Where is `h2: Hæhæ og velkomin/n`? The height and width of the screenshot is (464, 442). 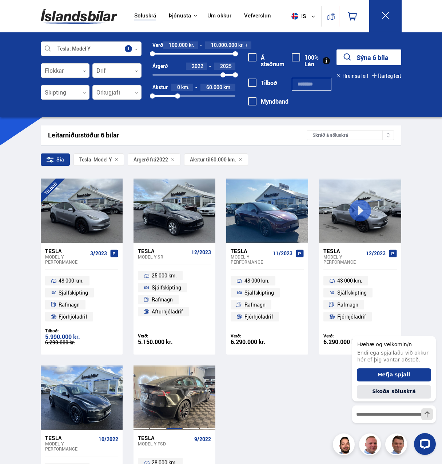
h2: Hæhæ og velkomin/n is located at coordinates (48, 22).